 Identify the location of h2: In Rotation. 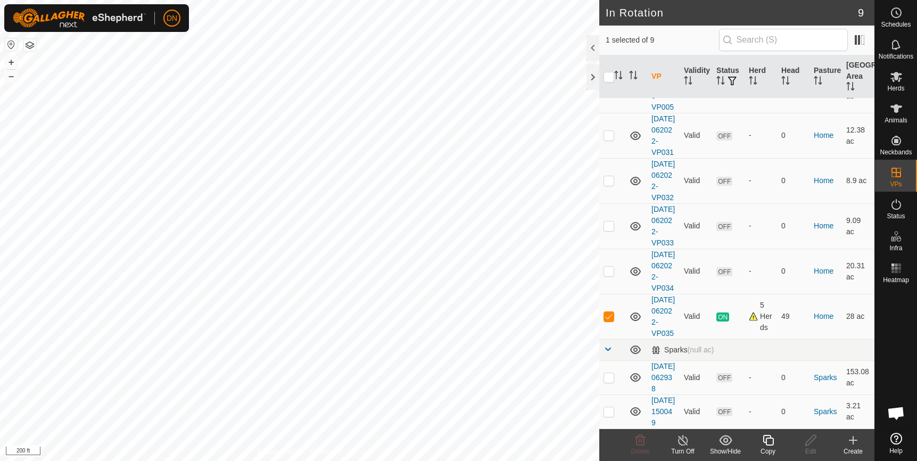
(732, 13).